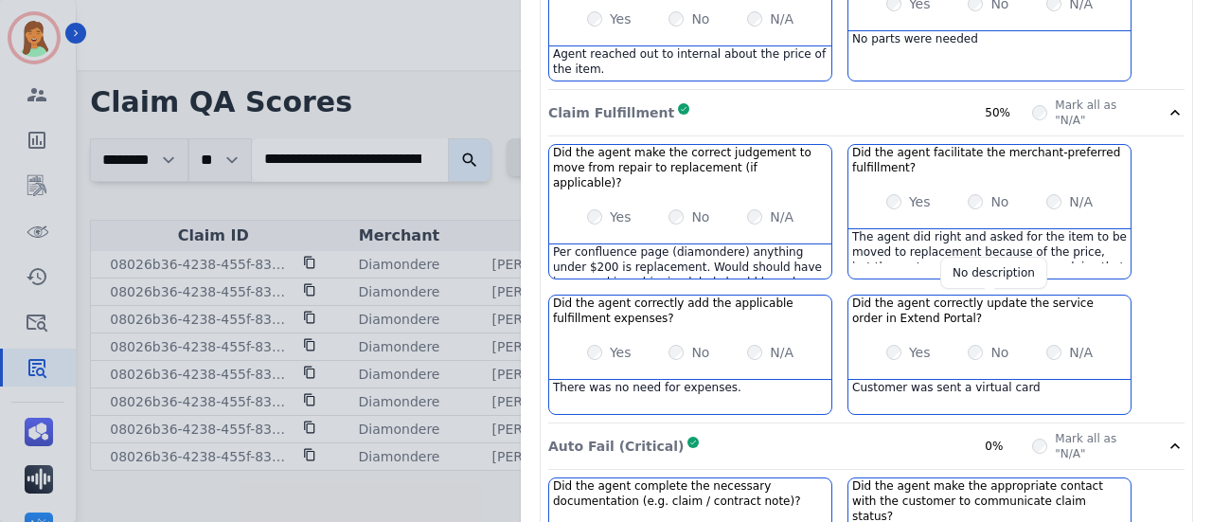  I want to click on div: No description, so click(993, 273).